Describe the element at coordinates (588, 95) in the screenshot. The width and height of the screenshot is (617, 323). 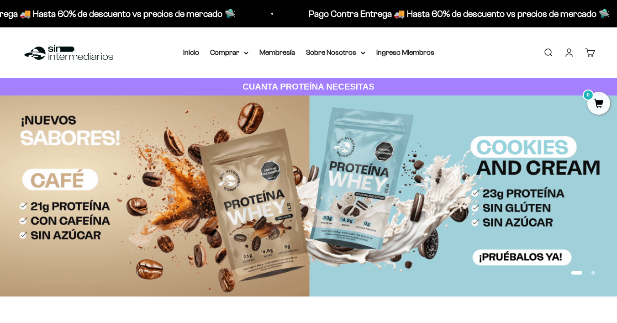
I see `mark: 0` at that location.